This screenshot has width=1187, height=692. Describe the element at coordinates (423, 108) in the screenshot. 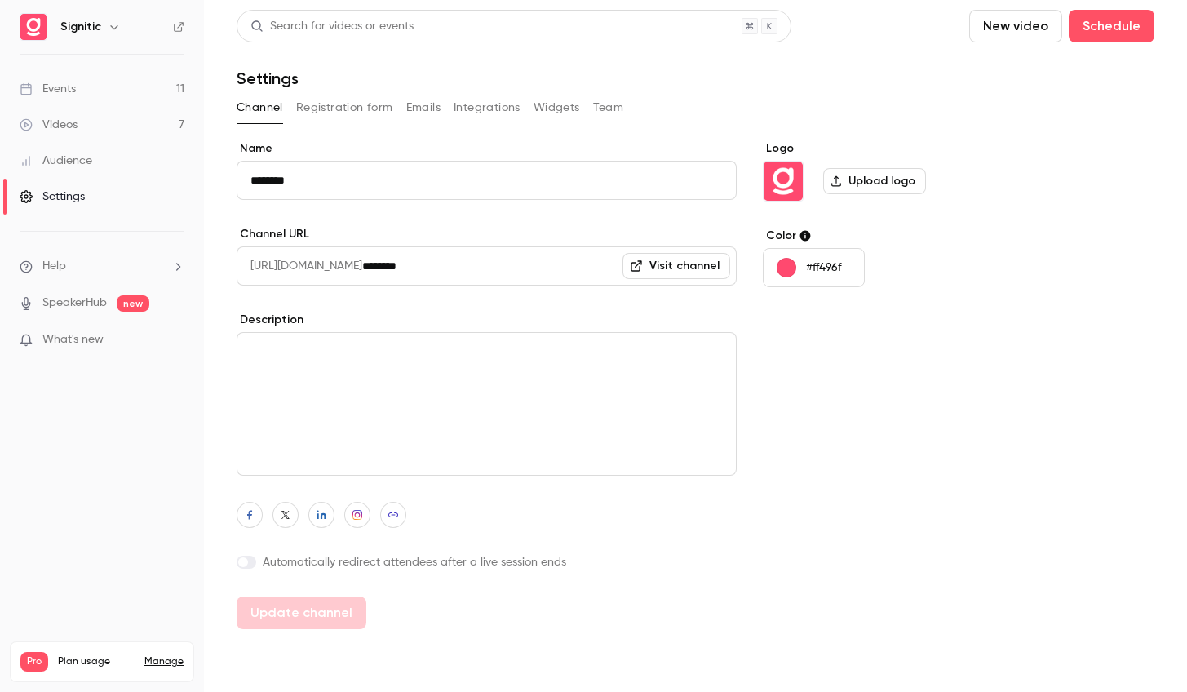

I see `button: Emails` at that location.